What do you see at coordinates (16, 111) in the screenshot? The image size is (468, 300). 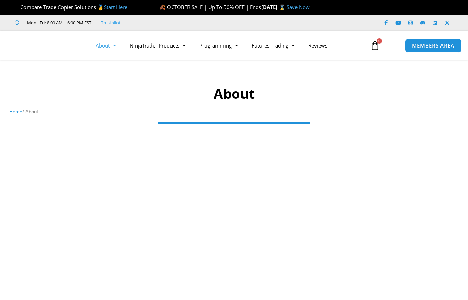 I see `a: Home` at bounding box center [16, 111].